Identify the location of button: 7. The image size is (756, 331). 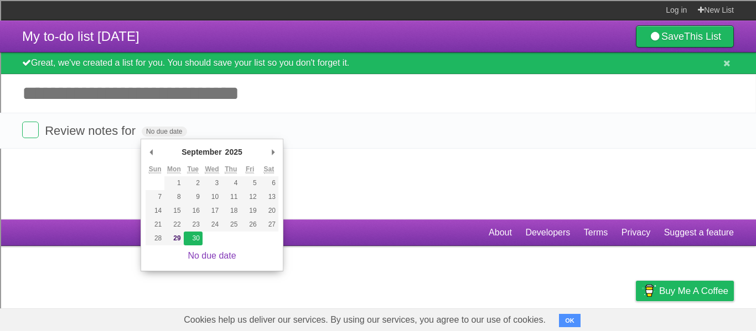
(155, 197).